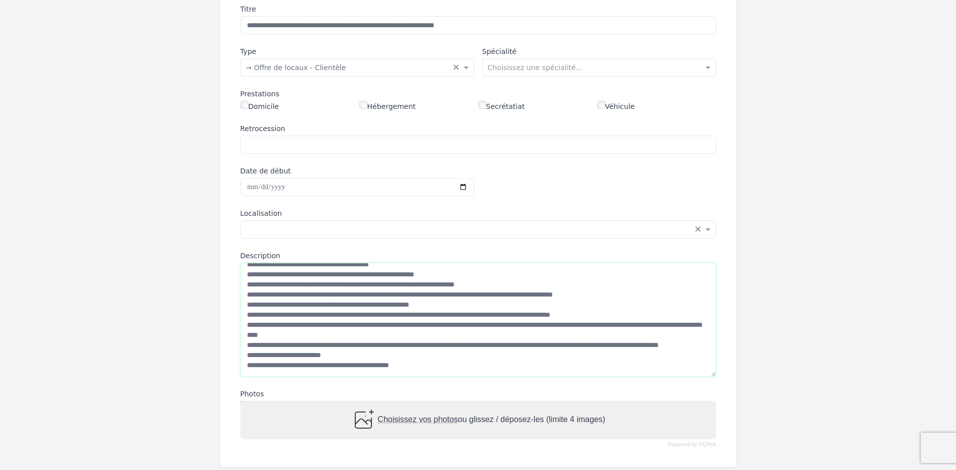 Image resolution: width=956 pixels, height=470 pixels. I want to click on label: Description, so click(478, 256).